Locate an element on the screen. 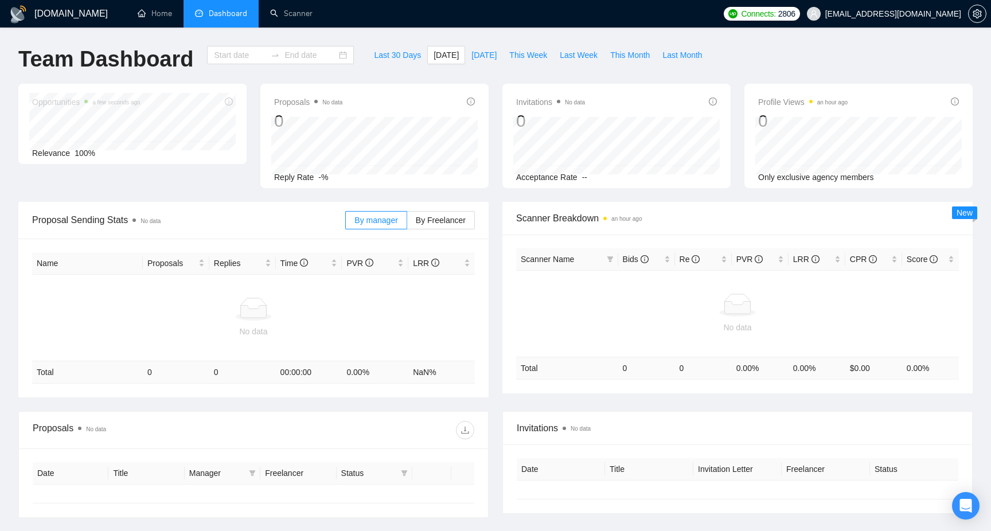 Image resolution: width=991 pixels, height=531 pixels. a: searchScanner is located at coordinates (291, 13).